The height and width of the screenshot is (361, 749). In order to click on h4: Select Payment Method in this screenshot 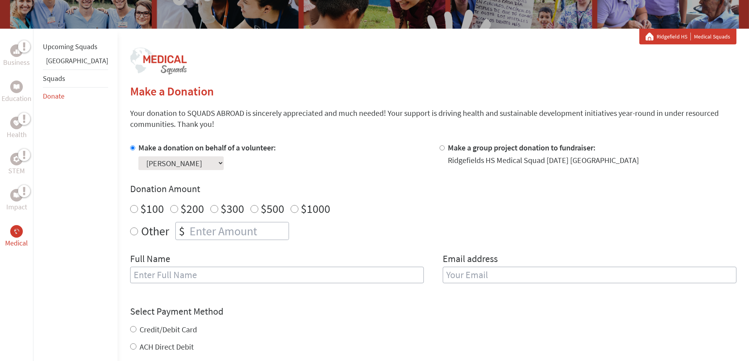, I will do `click(433, 312)`.